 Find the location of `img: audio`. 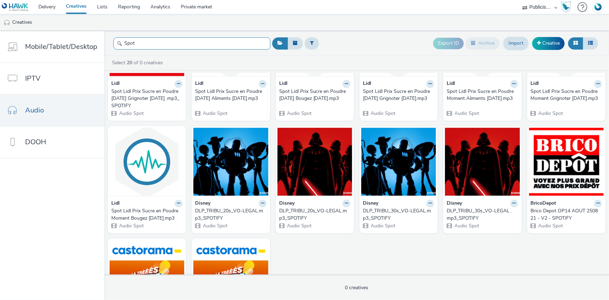

img: audio is located at coordinates (7, 23).